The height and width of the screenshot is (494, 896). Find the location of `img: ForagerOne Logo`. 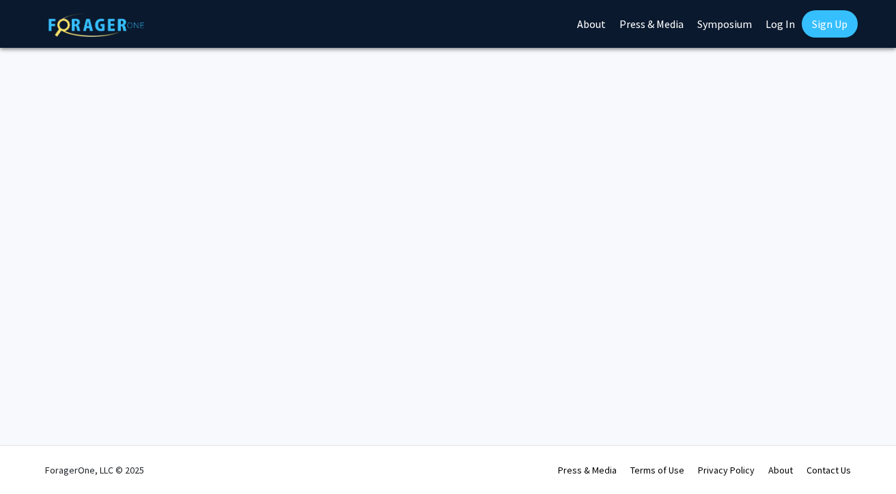

img: ForagerOne Logo is located at coordinates (96, 25).